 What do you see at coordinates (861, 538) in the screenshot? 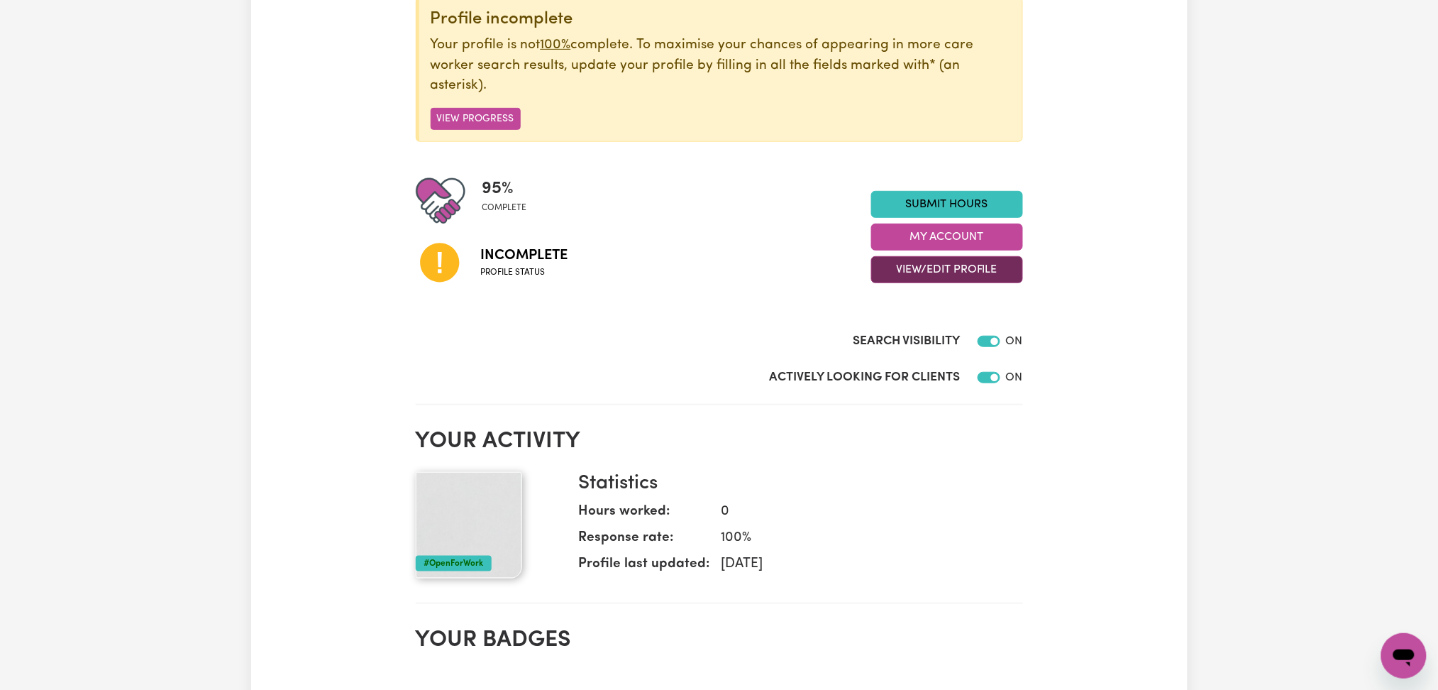
I see `dd: 100 %` at bounding box center [861, 538].